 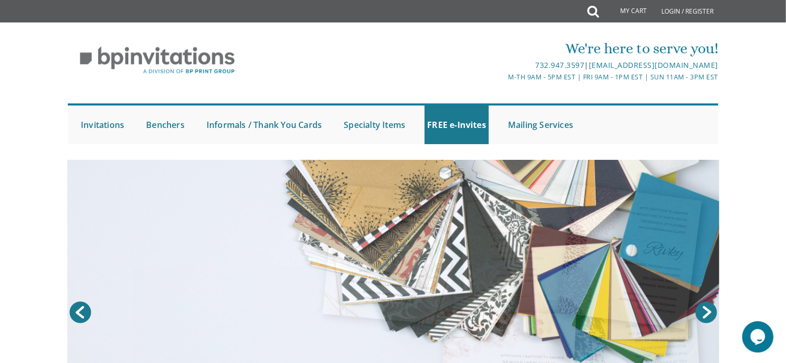 I want to click on img: BP Invitation Loft, so click(x=157, y=60).